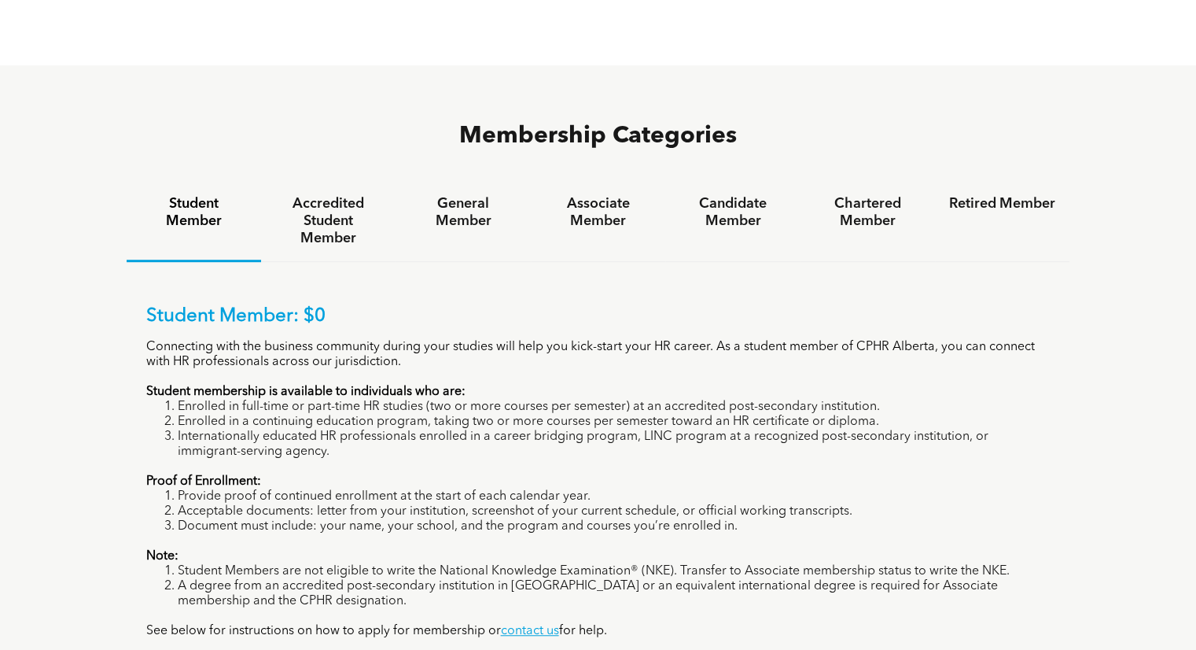  What do you see at coordinates (614, 571) in the screenshot?
I see `li: Student Members are not eligible to write the National Knowledge Examination® (NKE). Transfer to ...` at bounding box center [614, 571].